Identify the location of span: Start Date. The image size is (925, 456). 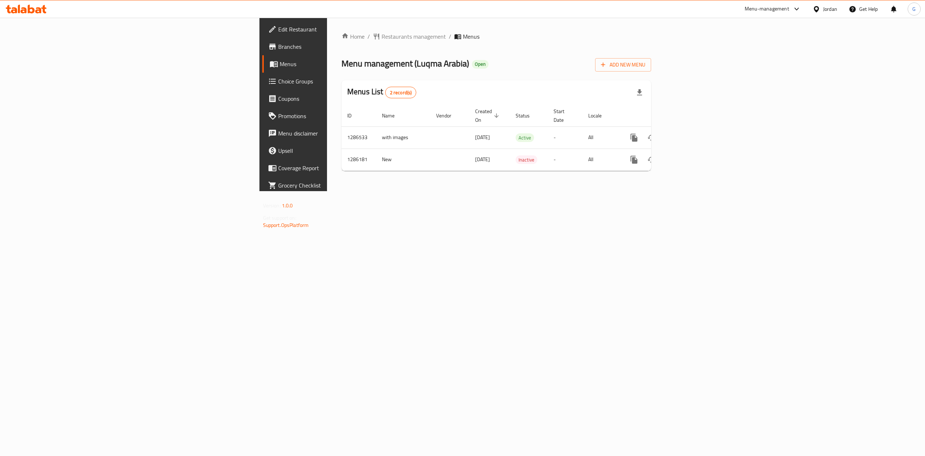
(564, 116).